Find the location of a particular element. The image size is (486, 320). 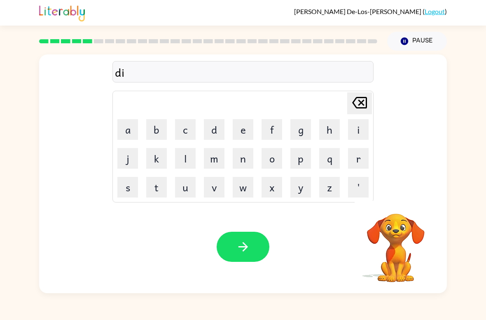

button: n is located at coordinates (243, 158).